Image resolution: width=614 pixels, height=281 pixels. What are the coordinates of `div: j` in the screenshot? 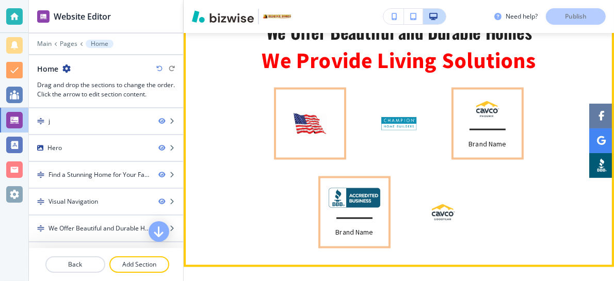 It's located at (49, 121).